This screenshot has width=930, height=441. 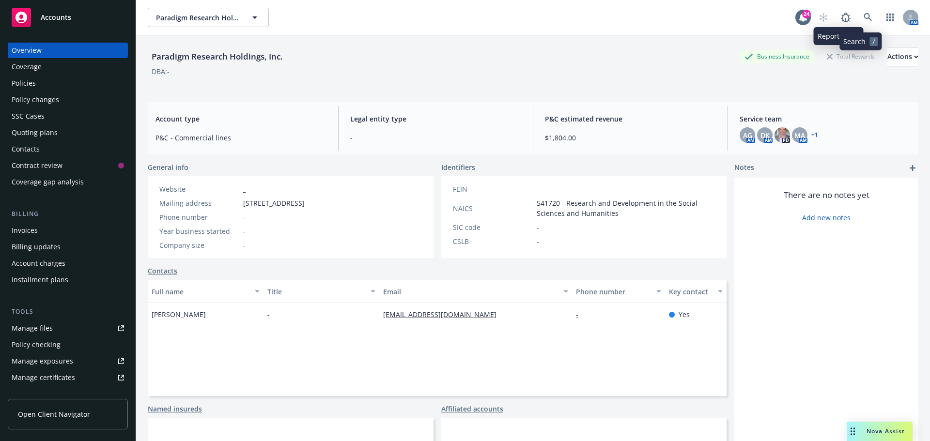 I want to click on span: AG, so click(x=748, y=135).